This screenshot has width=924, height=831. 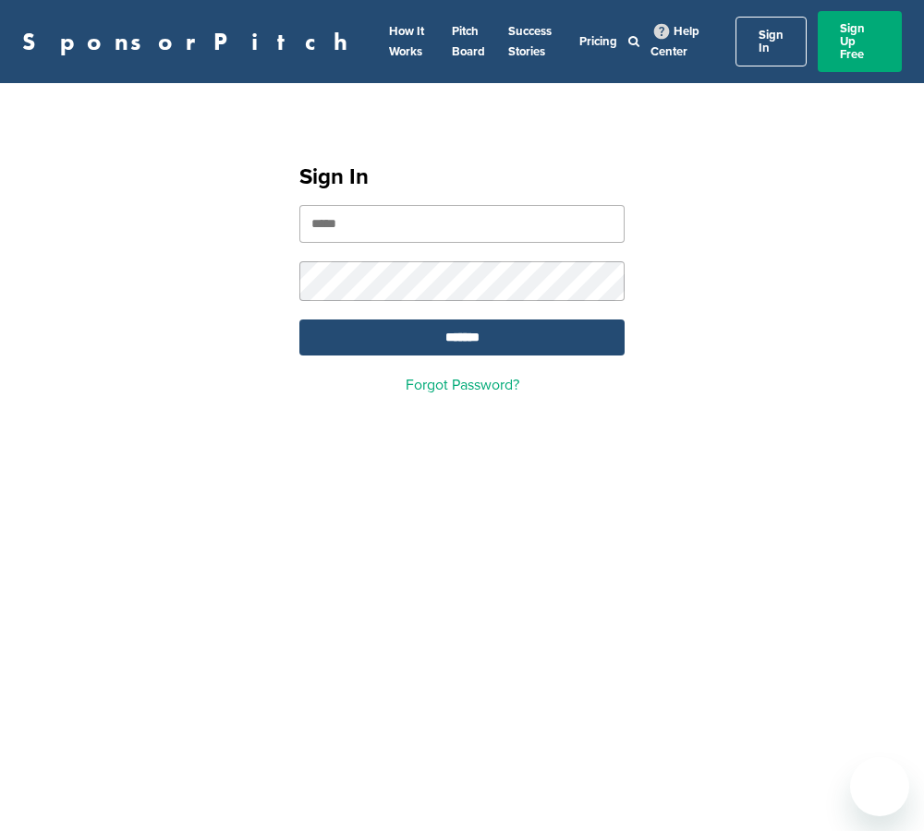 What do you see at coordinates (462, 177) in the screenshot?
I see `h1: Sign In` at bounding box center [462, 177].